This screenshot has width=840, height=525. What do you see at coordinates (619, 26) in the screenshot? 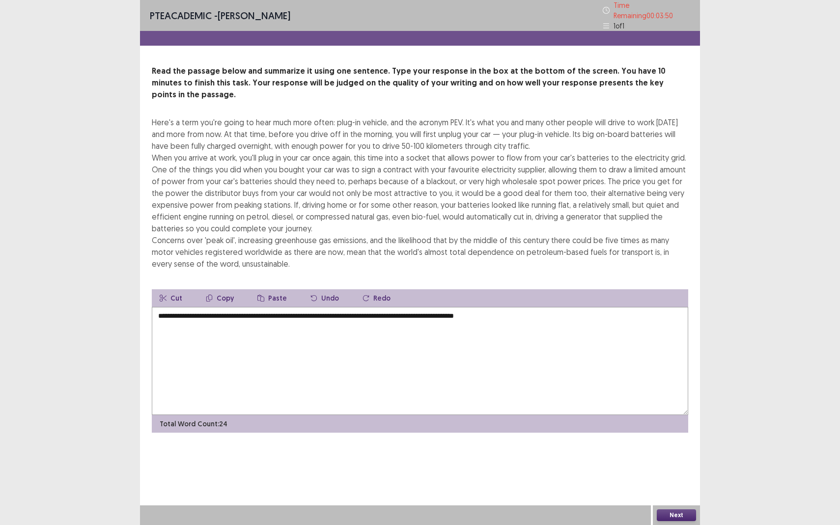
I see `p: 1 of 1` at bounding box center [619, 26].